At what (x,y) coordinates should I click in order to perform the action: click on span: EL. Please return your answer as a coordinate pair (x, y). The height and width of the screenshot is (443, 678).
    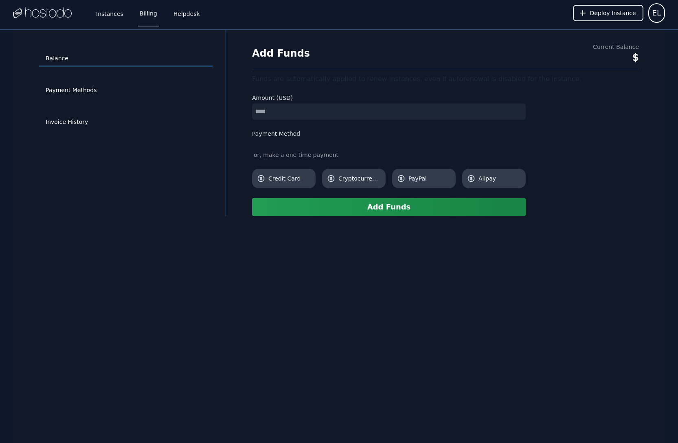
    Looking at the image, I should click on (657, 13).